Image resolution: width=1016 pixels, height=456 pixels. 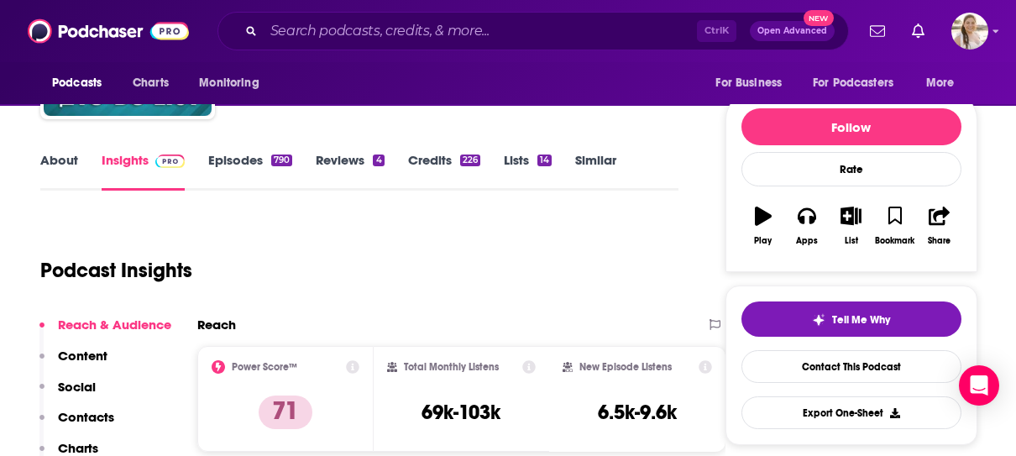 What do you see at coordinates (853, 83) in the screenshot?
I see `span: For Podcasters` at bounding box center [853, 83].